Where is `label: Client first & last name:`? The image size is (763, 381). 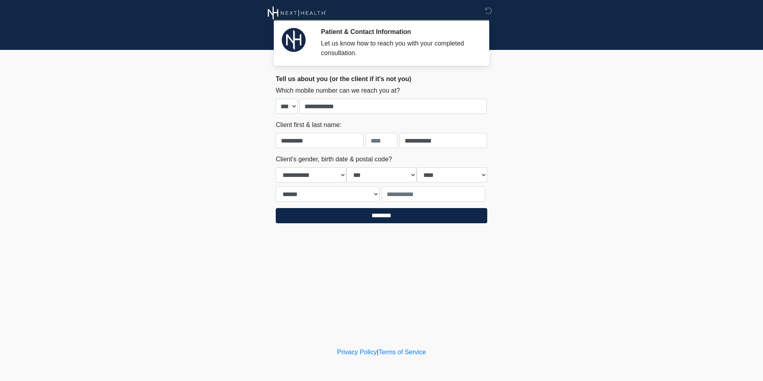 label: Client first & last name: is located at coordinates (309, 125).